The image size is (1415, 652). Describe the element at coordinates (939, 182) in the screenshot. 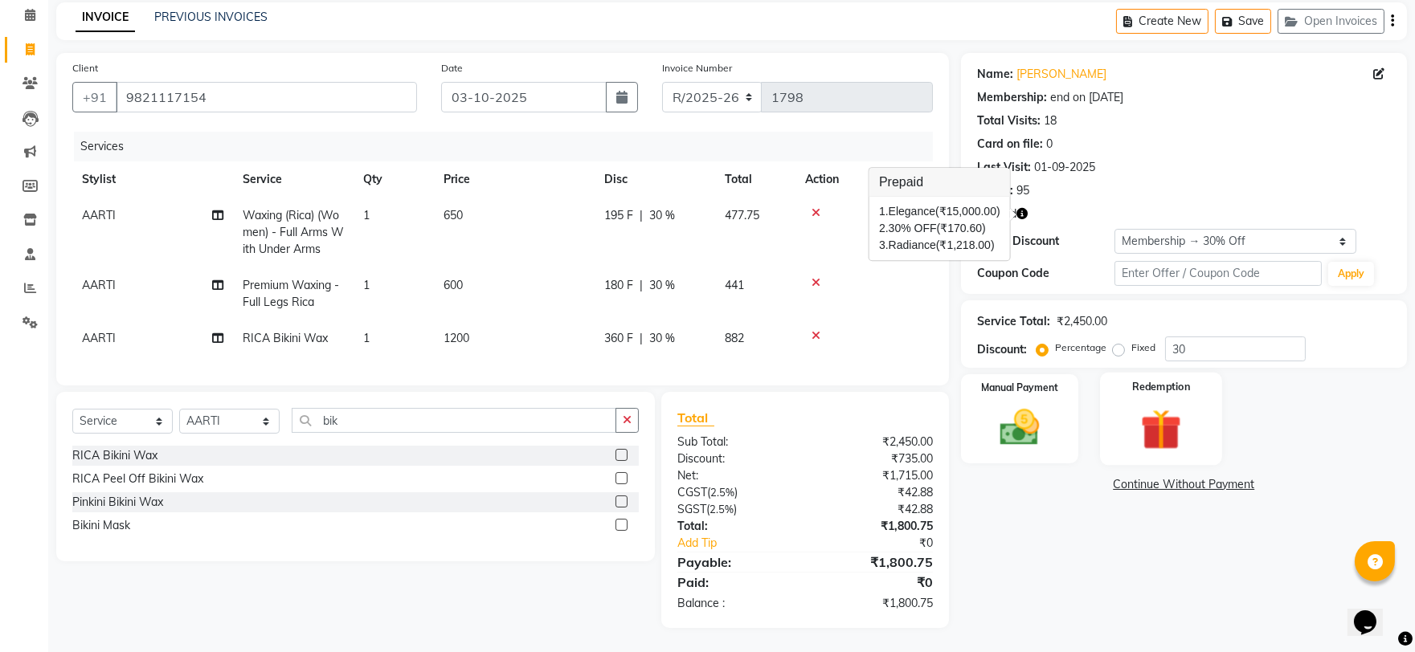

I see `h3: Prepaid` at that location.